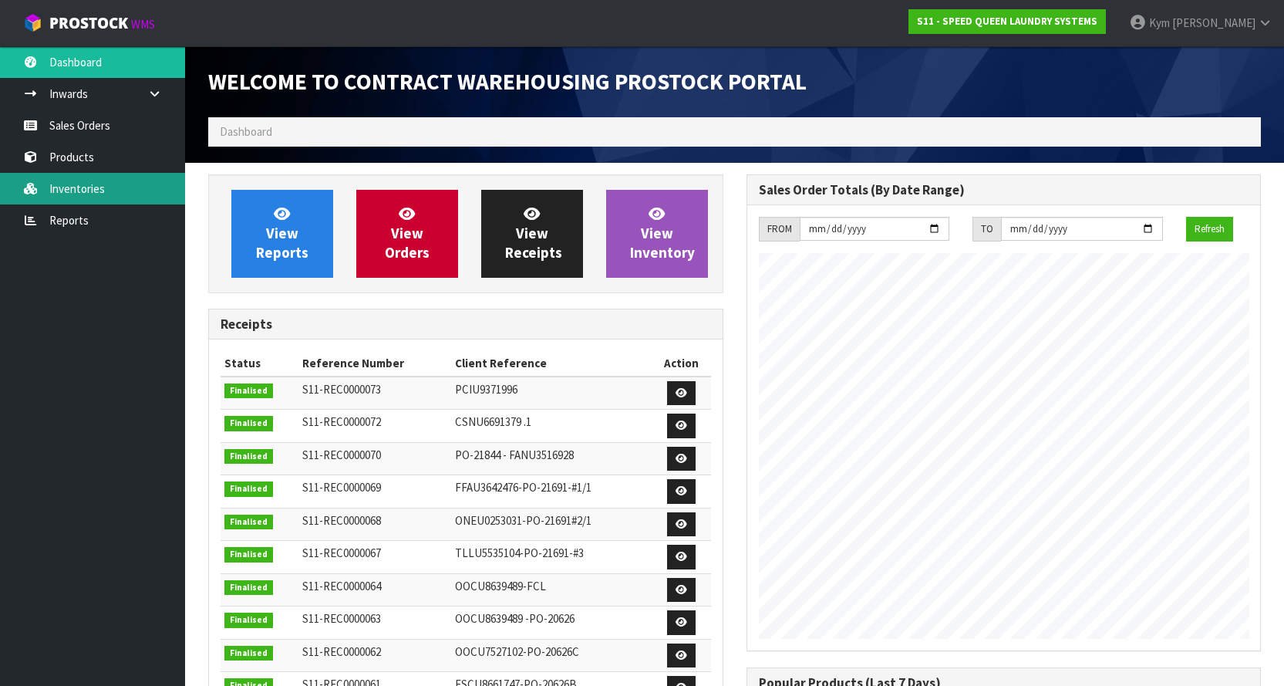 The width and height of the screenshot is (1284, 686). I want to click on th: Status, so click(259, 363).